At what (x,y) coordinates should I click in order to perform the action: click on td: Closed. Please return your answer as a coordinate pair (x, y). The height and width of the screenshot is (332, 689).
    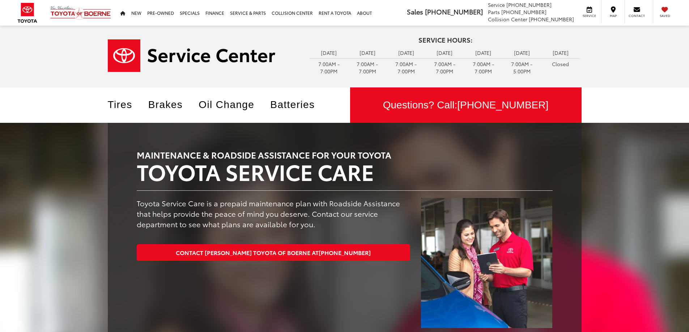
    Looking at the image, I should click on (560, 64).